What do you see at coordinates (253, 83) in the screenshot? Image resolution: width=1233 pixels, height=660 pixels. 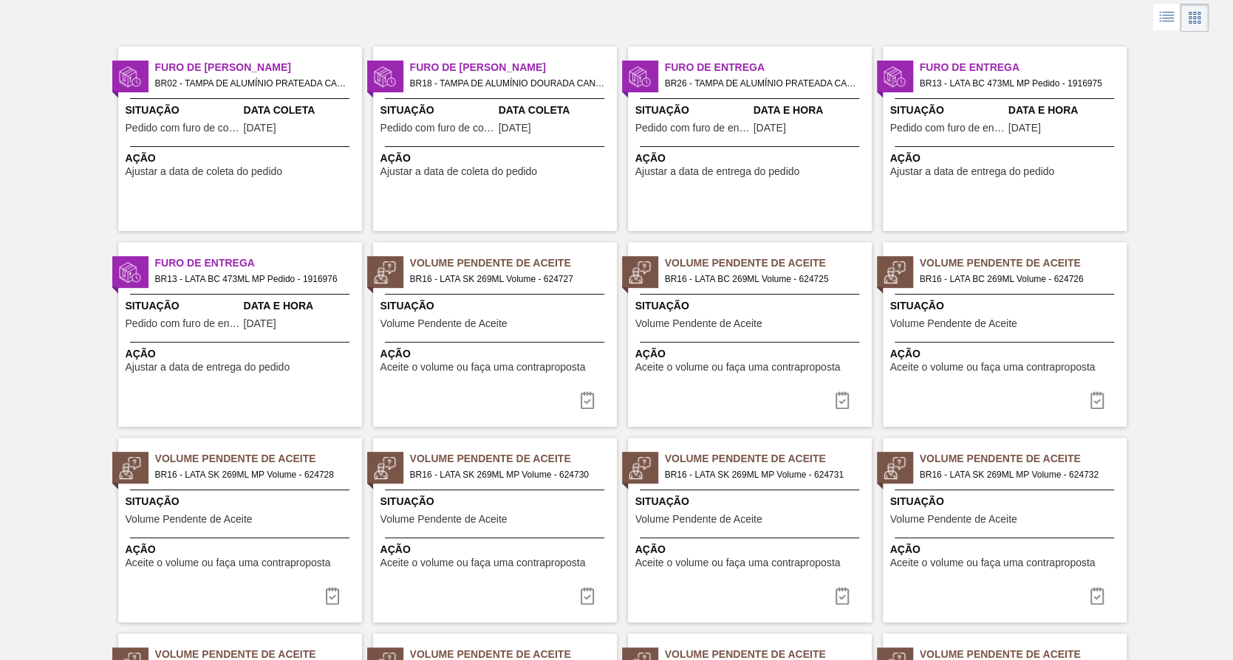 I see `span: BR02 - TAMPA DE ALUMÍNIO PRATEADA CANPACK CDL Pedido - 2035716` at bounding box center [253, 83].